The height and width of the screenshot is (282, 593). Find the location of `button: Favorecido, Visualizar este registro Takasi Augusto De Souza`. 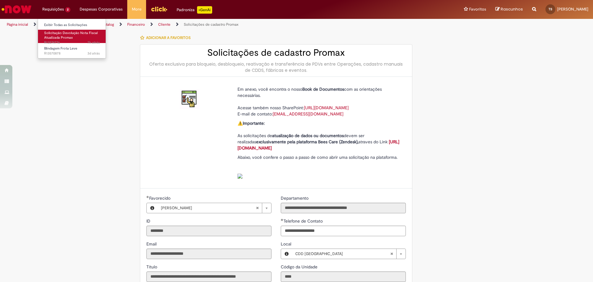

button: Favorecido, Visualizar este registro Takasi Augusto De Souza is located at coordinates (152, 208).